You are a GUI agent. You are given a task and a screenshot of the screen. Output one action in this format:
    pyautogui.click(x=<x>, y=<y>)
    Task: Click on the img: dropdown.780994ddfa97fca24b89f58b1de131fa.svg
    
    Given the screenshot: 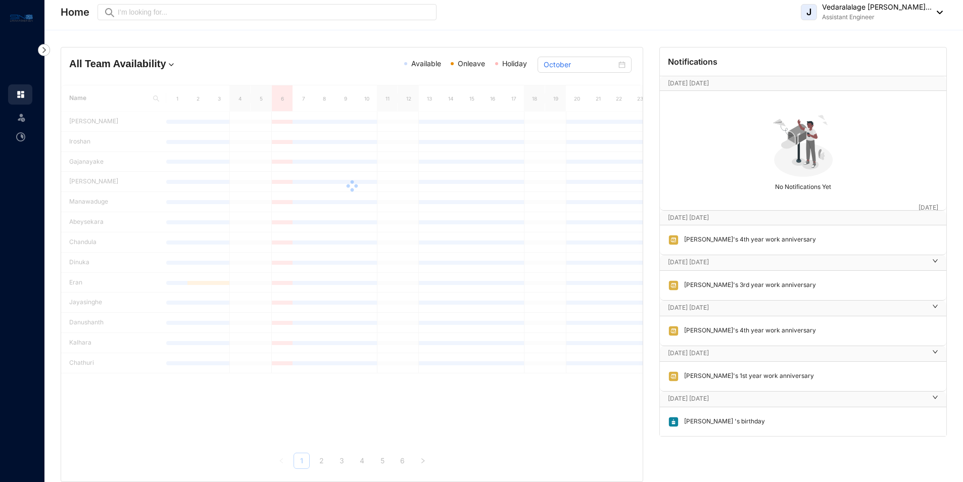 What is the action you would take?
    pyautogui.click(x=171, y=65)
    